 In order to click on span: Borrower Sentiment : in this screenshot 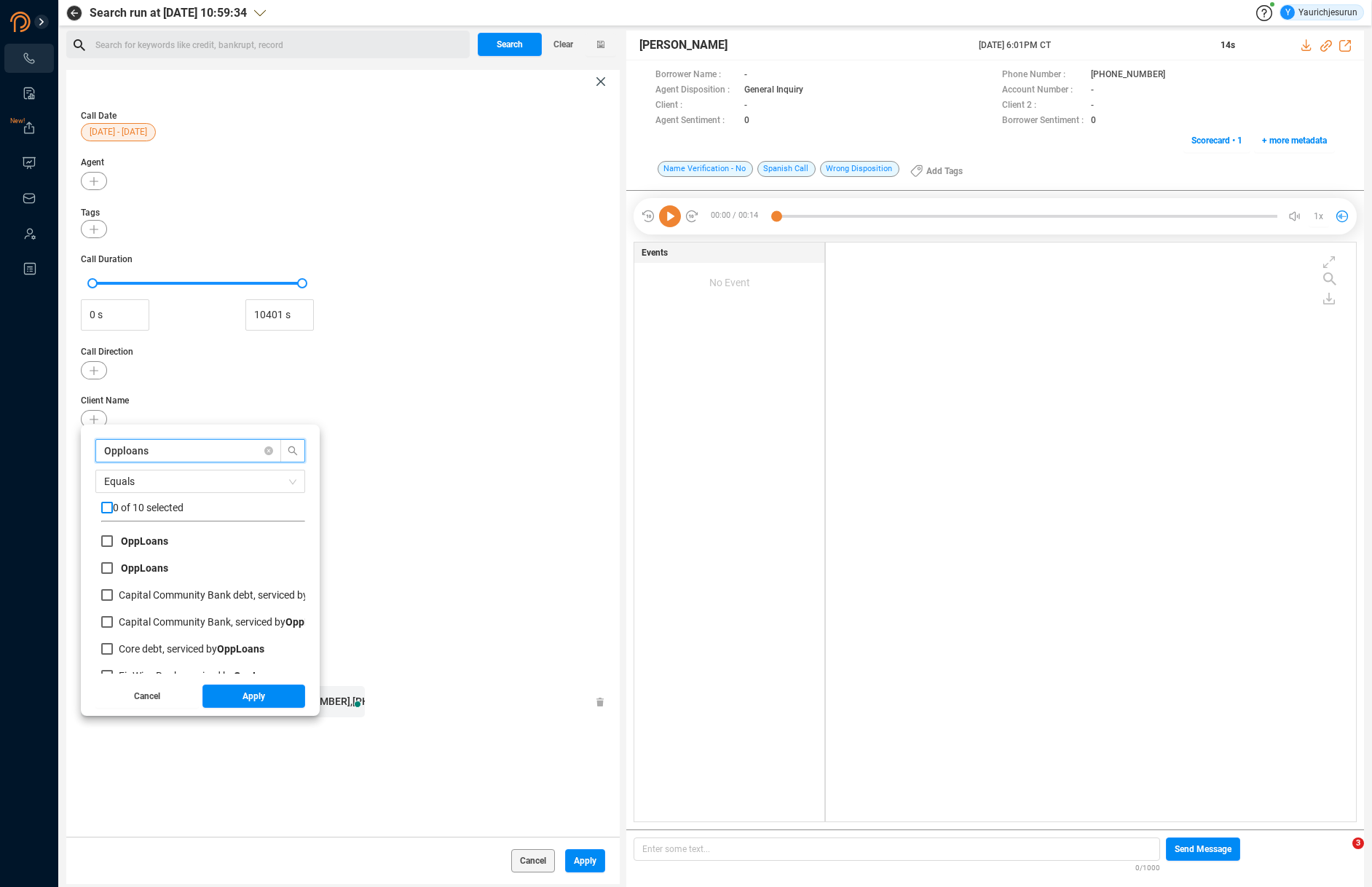, I will do `click(1043, 121)`.